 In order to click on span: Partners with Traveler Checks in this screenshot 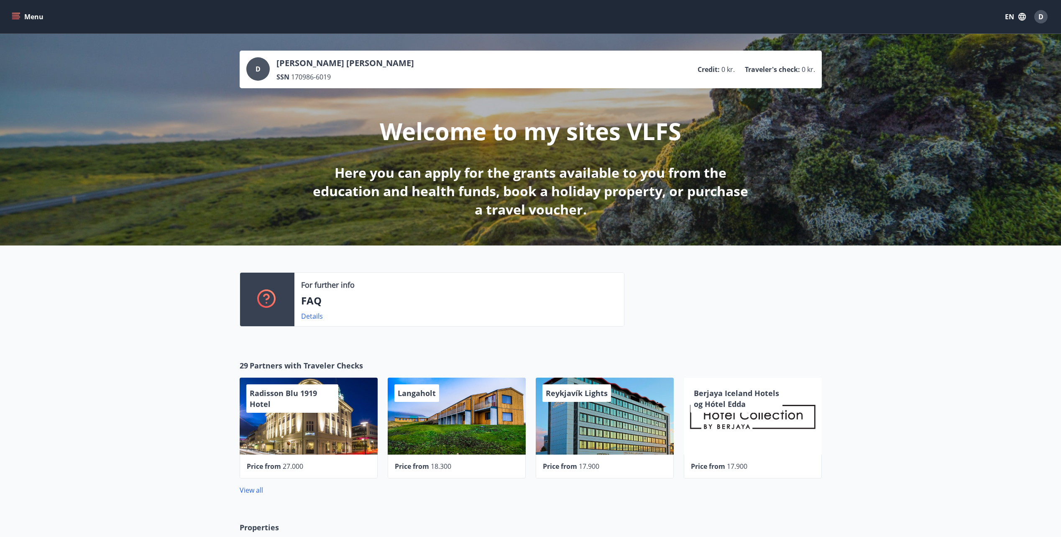, I will do `click(306, 366)`.